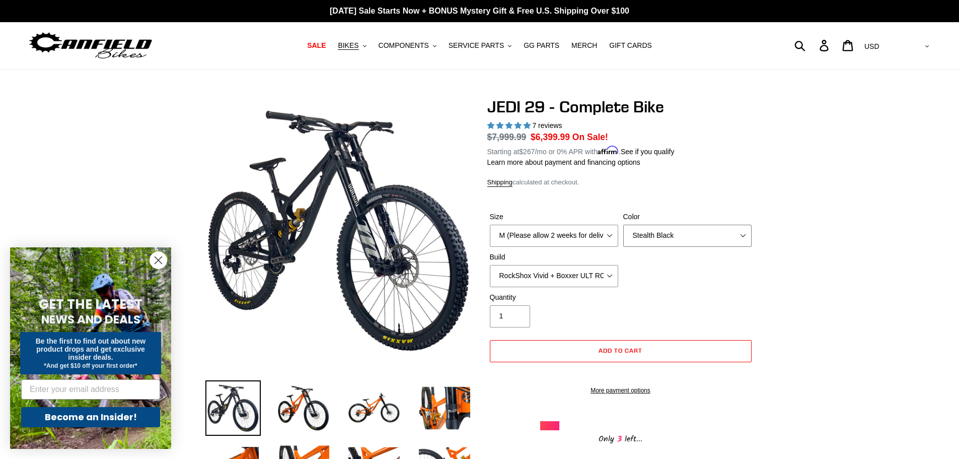 The width and height of the screenshot is (959, 459). I want to click on span: BIKES, so click(348, 45).